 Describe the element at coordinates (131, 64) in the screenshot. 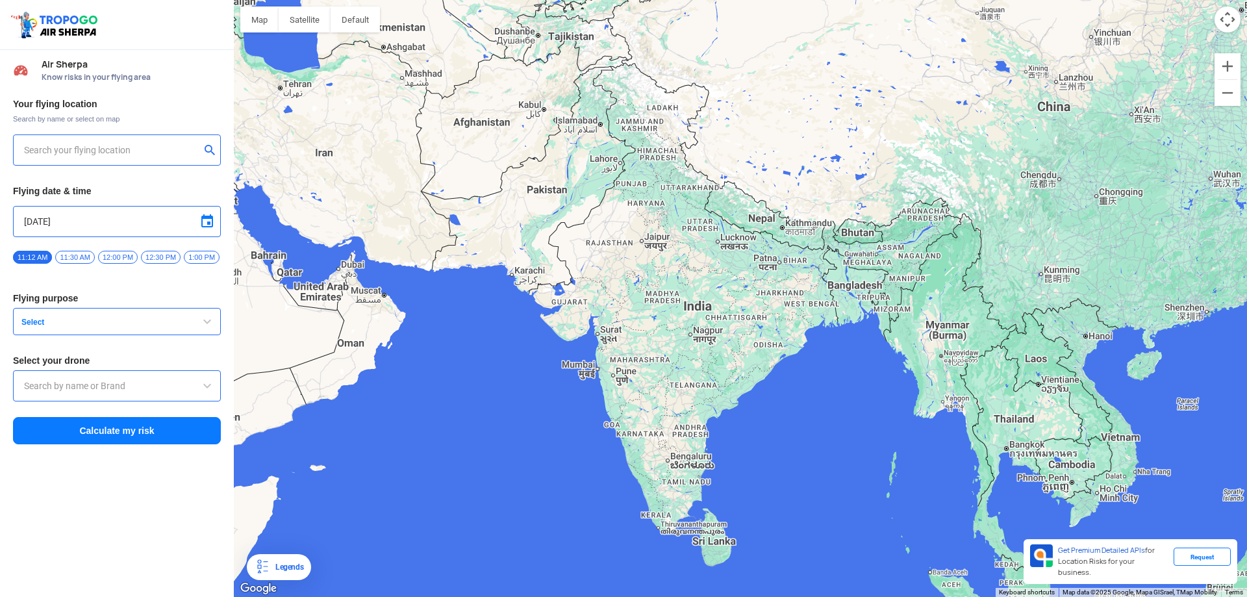

I see `span: Air Sherpa` at that location.